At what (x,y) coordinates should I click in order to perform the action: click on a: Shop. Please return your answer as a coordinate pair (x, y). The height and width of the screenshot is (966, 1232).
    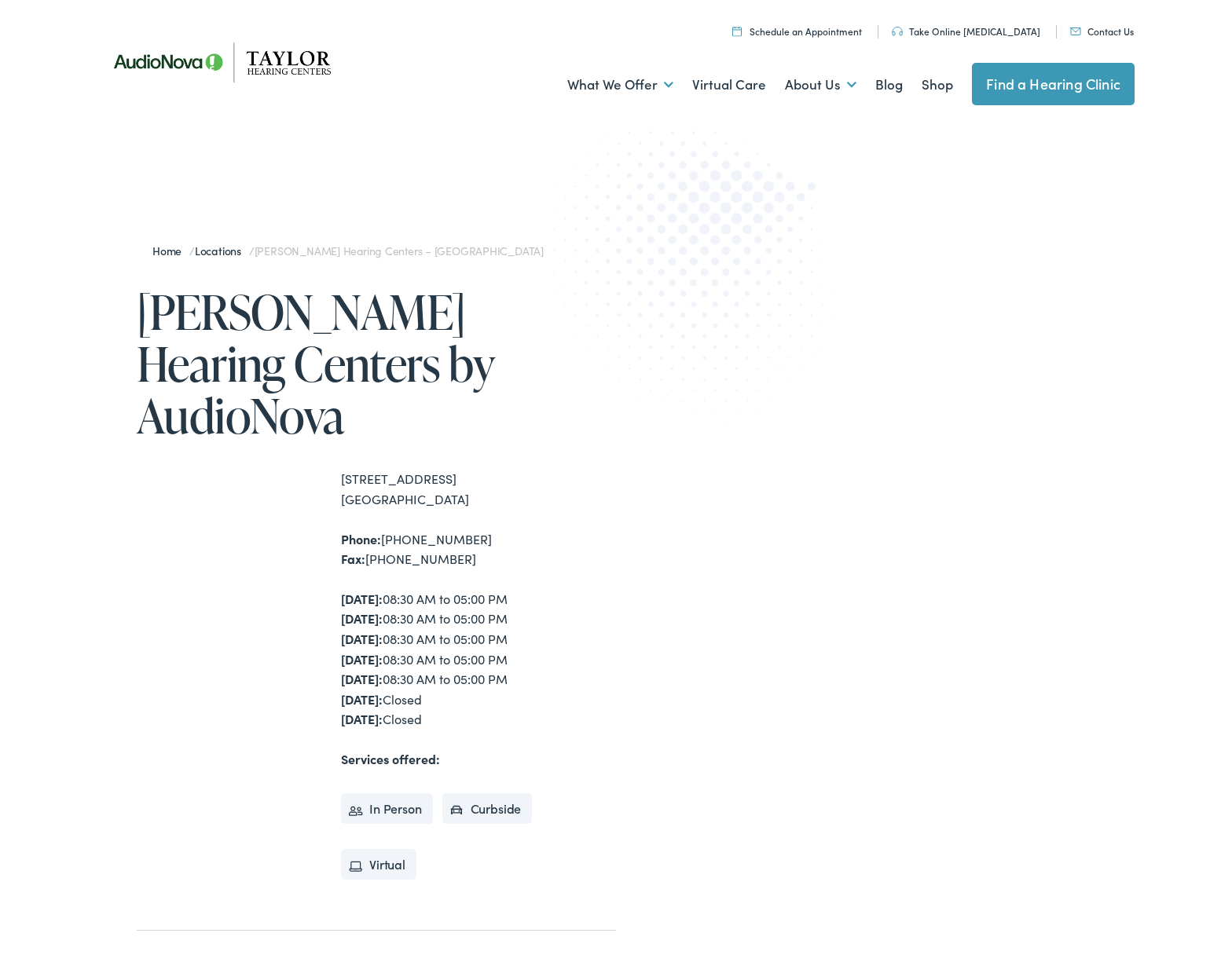
    Looking at the image, I should click on (937, 85).